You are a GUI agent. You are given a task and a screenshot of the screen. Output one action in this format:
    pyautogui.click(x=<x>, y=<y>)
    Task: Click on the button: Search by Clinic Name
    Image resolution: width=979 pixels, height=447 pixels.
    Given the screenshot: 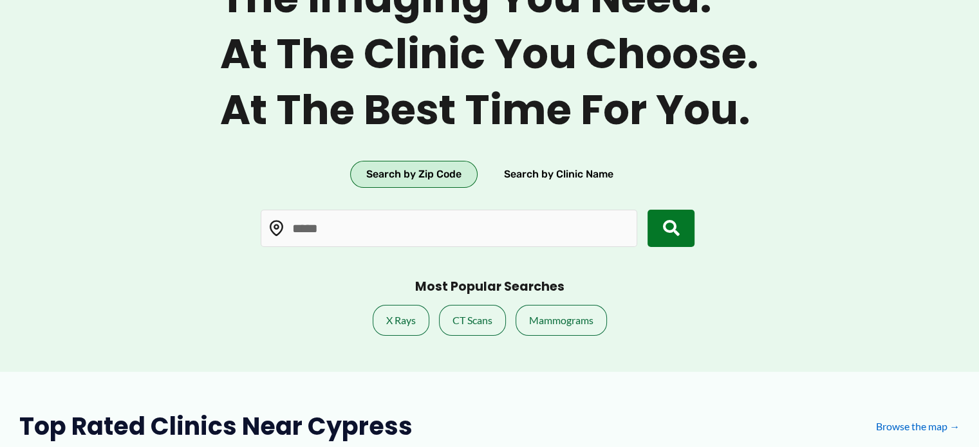 What is the action you would take?
    pyautogui.click(x=559, y=174)
    